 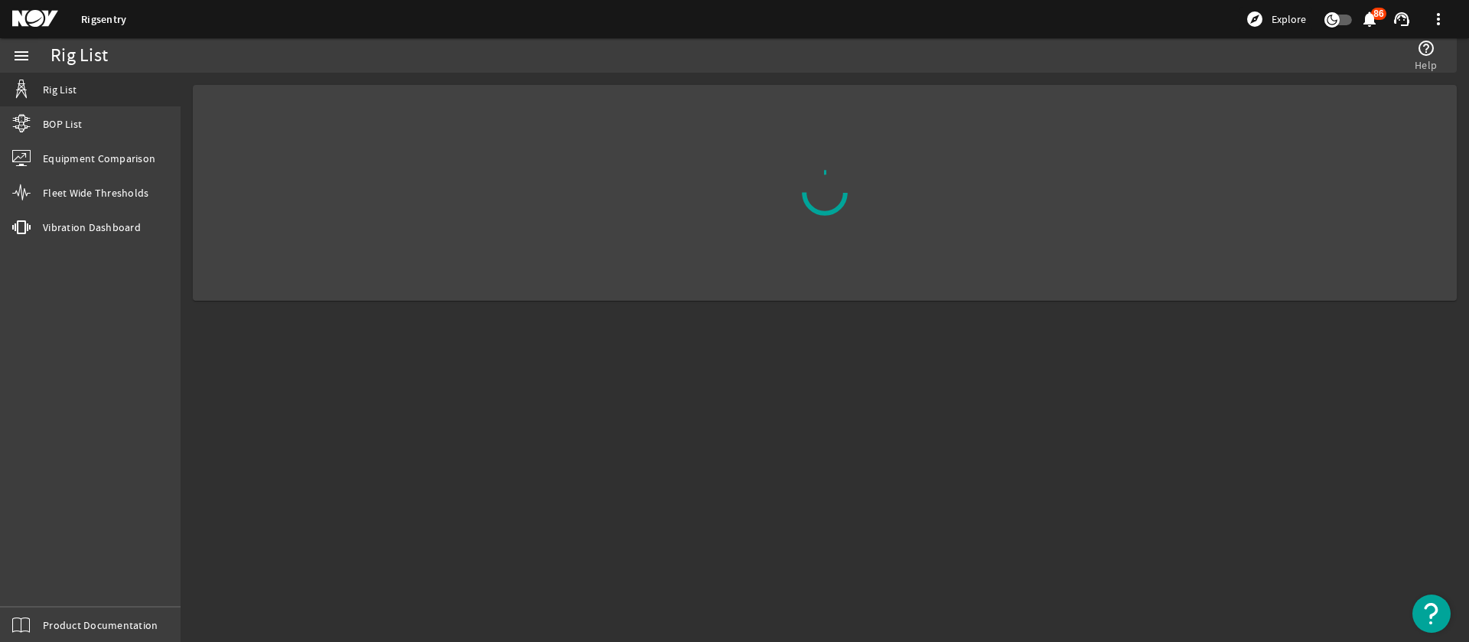 I want to click on mat-icon: notifications, so click(x=1369, y=19).